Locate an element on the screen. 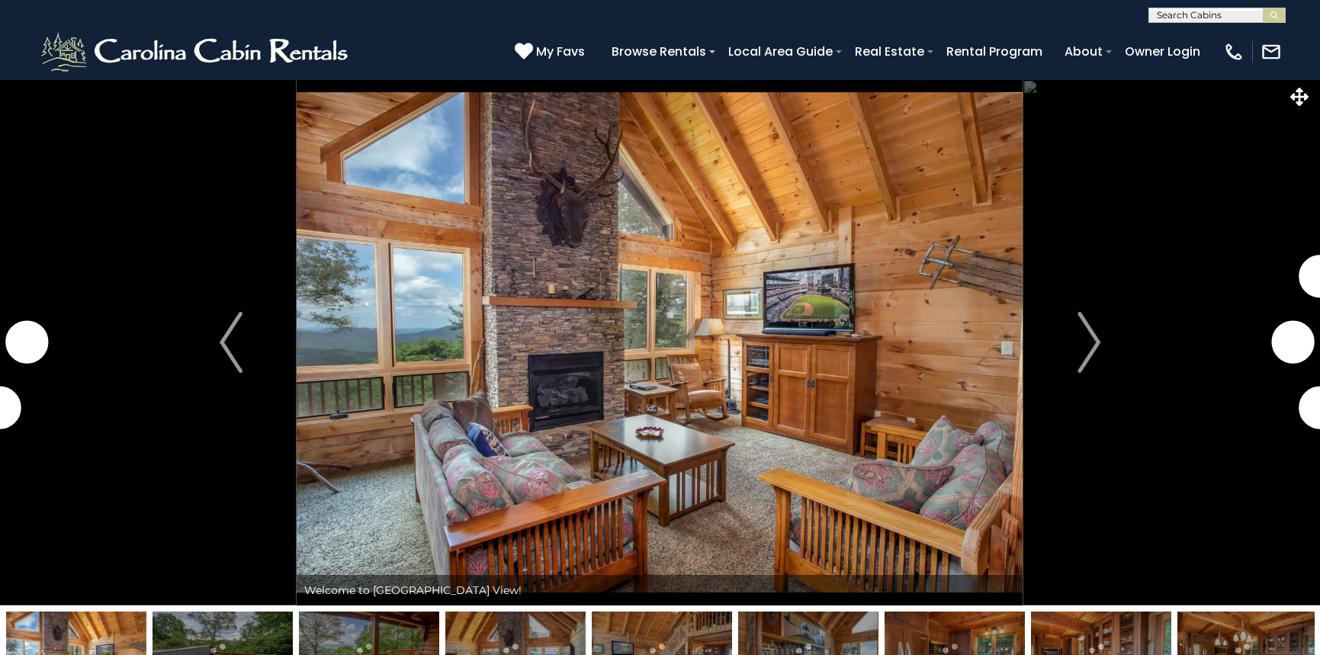 Image resolution: width=1320 pixels, height=655 pixels. a: My Favs is located at coordinates (551, 52).